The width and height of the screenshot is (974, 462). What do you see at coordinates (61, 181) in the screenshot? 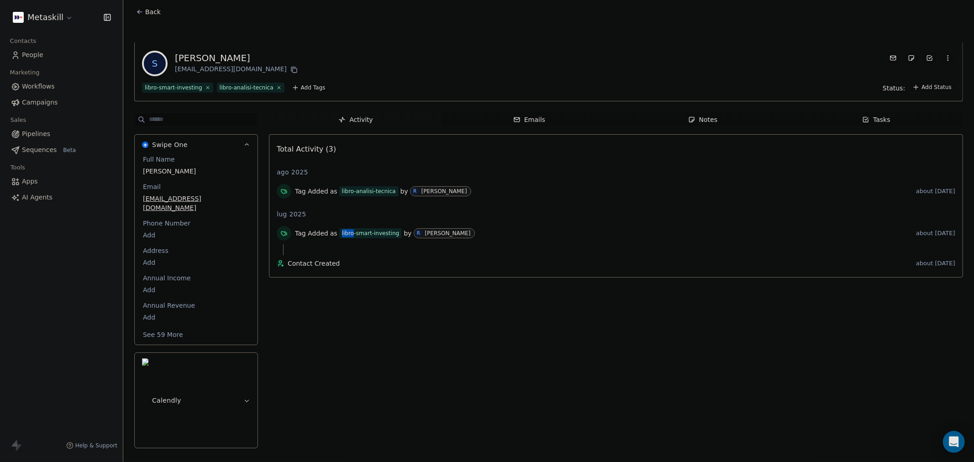
I see `a: Apps` at bounding box center [61, 181].